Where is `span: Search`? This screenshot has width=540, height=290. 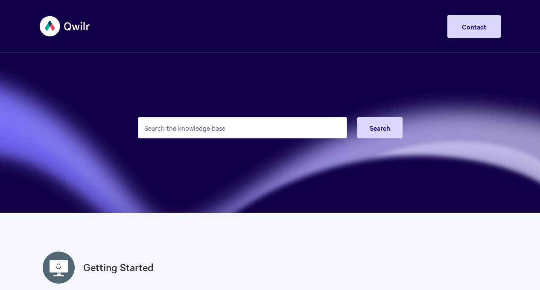
span: Search is located at coordinates (380, 128).